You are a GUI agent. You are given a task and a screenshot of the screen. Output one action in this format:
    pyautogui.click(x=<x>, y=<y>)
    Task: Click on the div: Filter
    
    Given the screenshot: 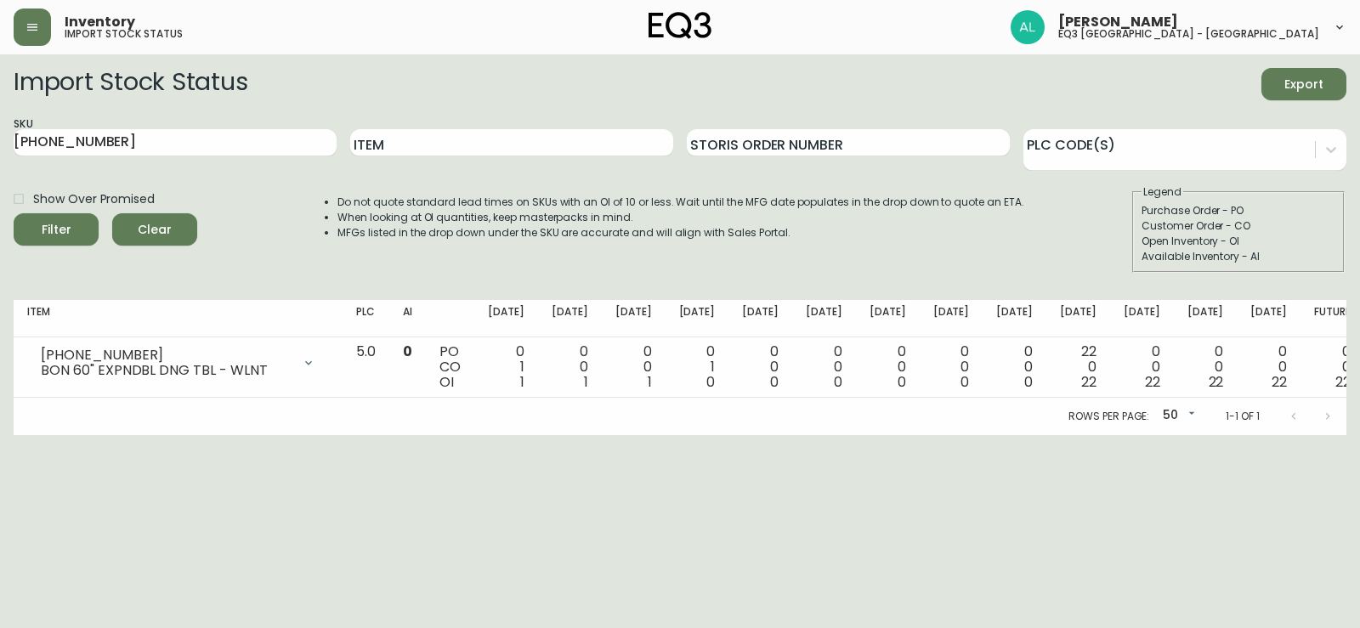 What is the action you would take?
    pyautogui.click(x=56, y=229)
    